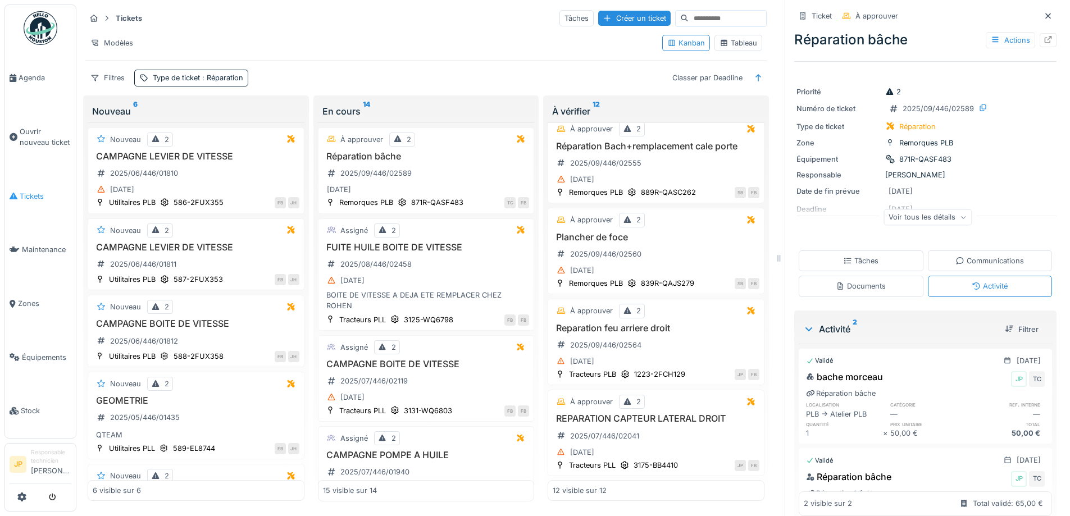  What do you see at coordinates (426, 364) in the screenshot?
I see `h3: CAMPAGNE BOITE DE VITESSE` at bounding box center [426, 364].